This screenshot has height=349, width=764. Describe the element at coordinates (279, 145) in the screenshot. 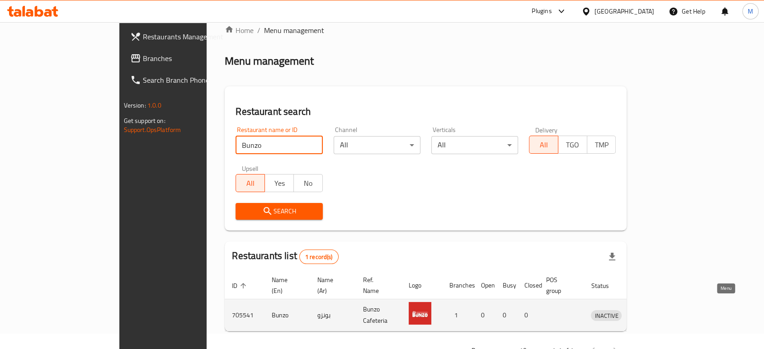

I see `input: Search for restaurant name or ID..` at that location.